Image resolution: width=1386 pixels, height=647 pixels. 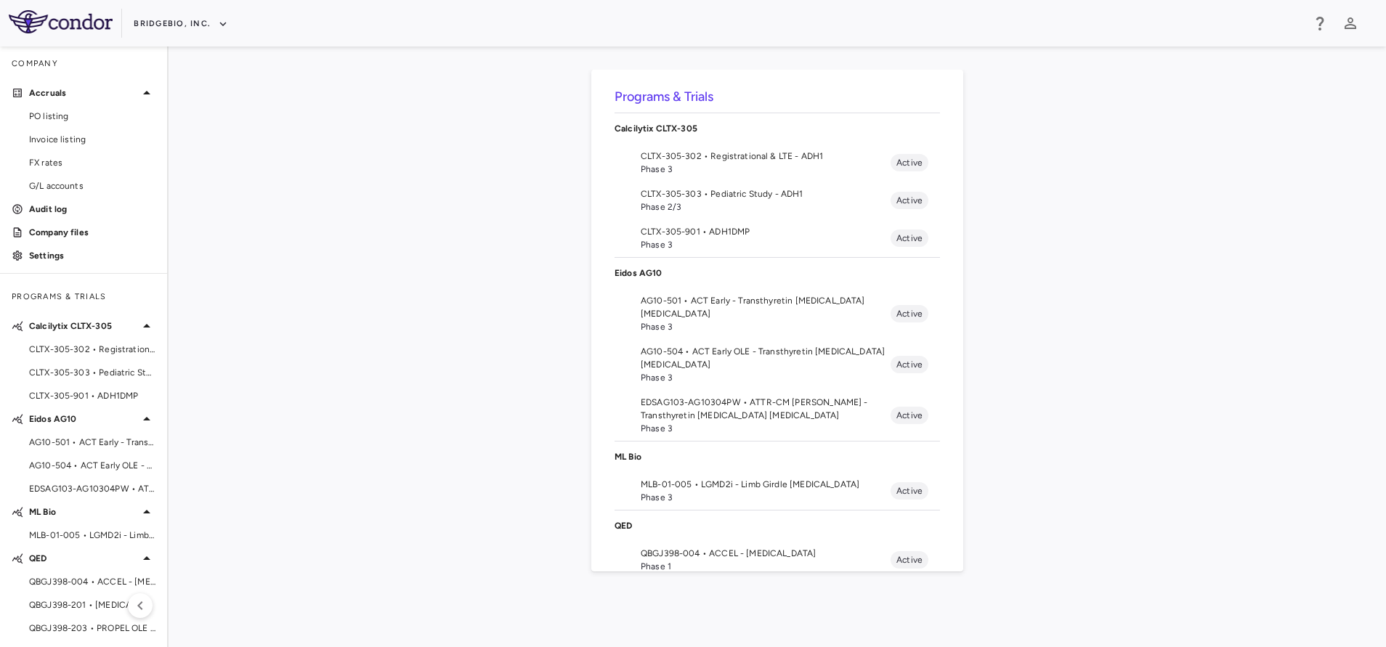 What do you see at coordinates (777, 129) in the screenshot?
I see `div: Calcilytix CLTX-305` at bounding box center [777, 129].